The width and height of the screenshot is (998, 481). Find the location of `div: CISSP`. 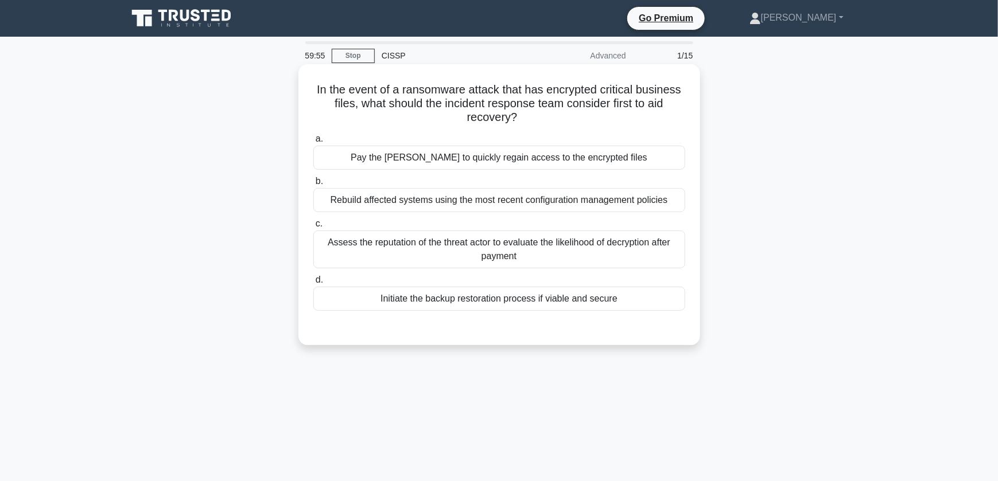

div: CISSP is located at coordinates (453, 56).